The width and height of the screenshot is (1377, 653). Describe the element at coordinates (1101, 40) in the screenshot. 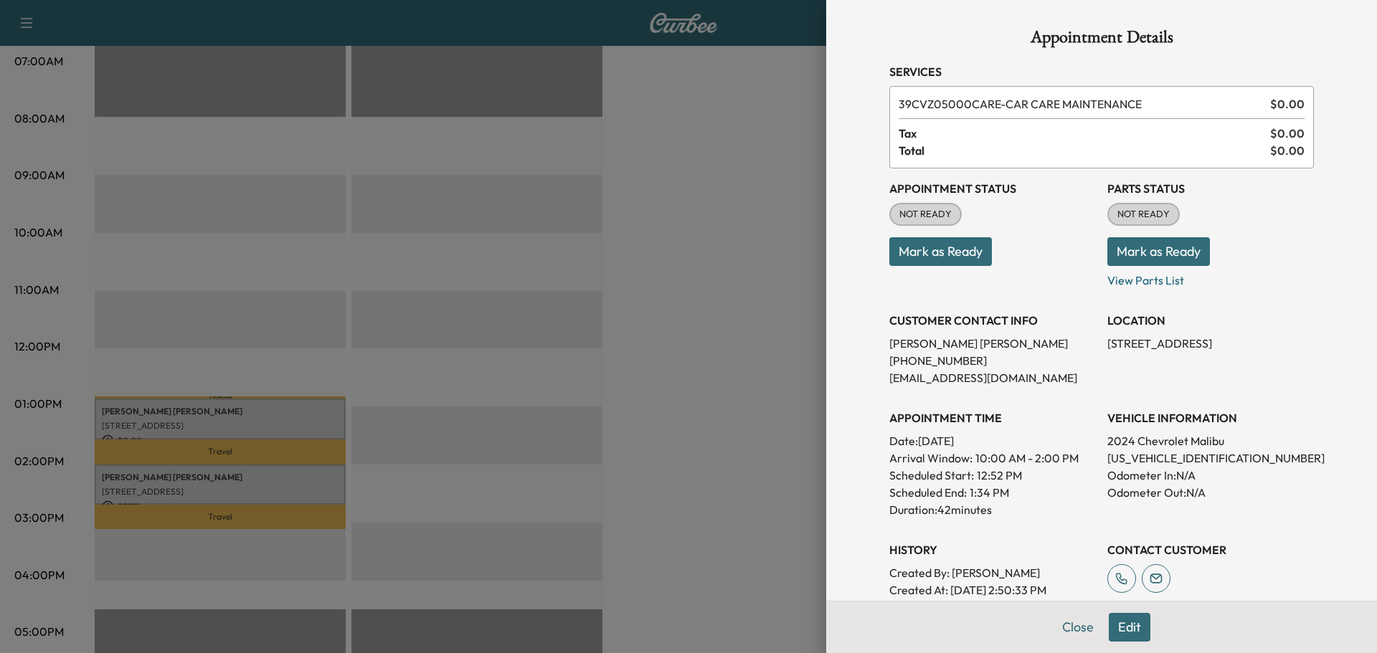

I see `h1: Appointment Details` at that location.